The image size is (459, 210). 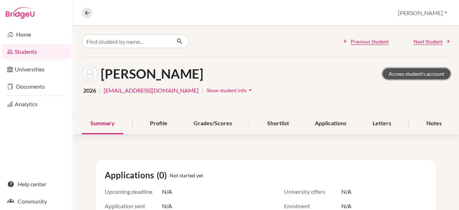 I want to click on span: (0), so click(x=163, y=175).